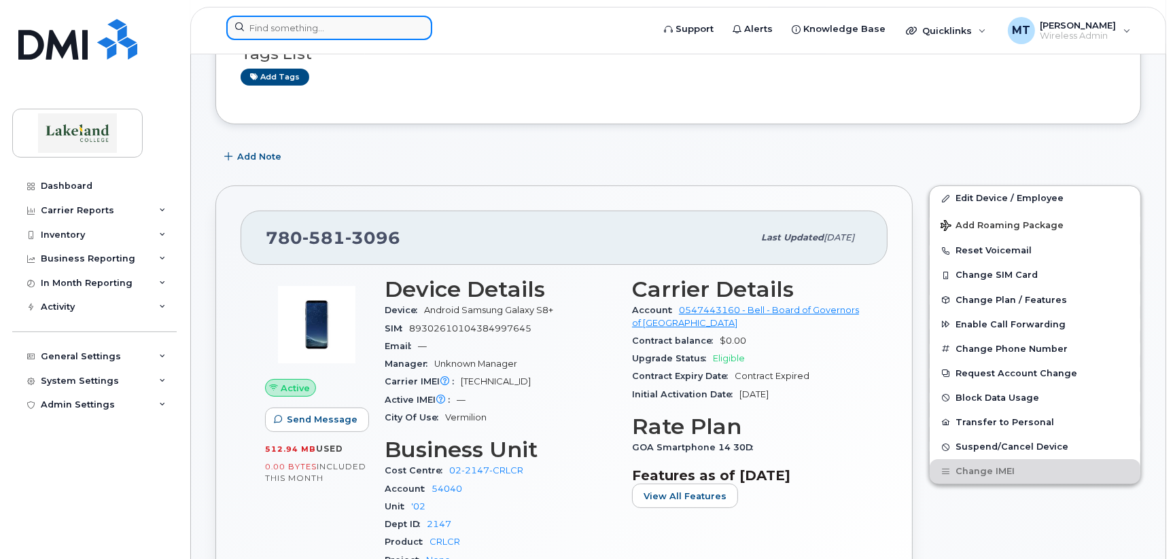 The height and width of the screenshot is (559, 1173). Describe the element at coordinates (686, 394) in the screenshot. I see `span: Initial Activation Date` at that location.